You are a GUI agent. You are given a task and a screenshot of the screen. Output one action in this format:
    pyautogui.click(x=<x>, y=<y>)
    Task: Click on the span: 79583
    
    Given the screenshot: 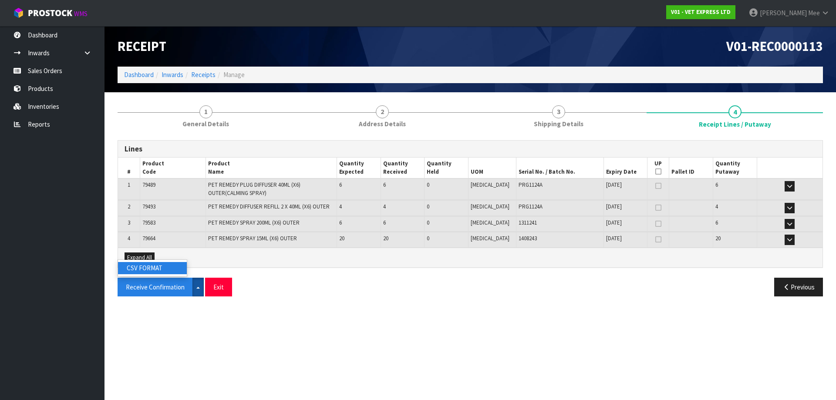 What is the action you would take?
    pyautogui.click(x=149, y=223)
    